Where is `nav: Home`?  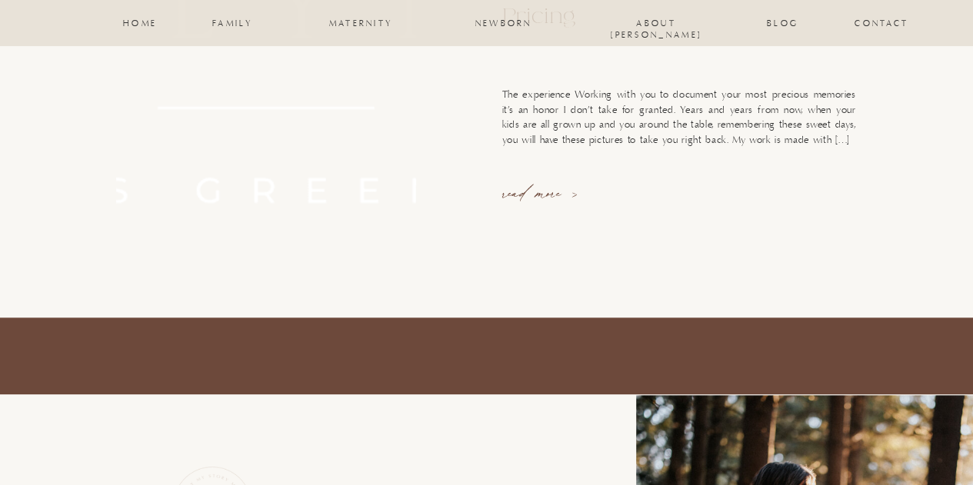
nav: Home is located at coordinates (140, 23).